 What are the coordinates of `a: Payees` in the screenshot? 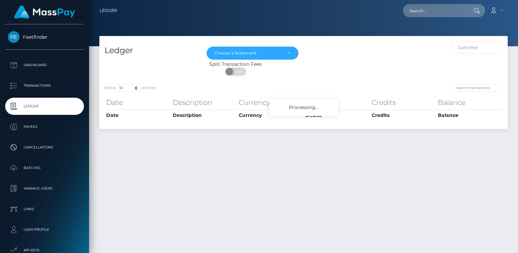 It's located at (45, 127).